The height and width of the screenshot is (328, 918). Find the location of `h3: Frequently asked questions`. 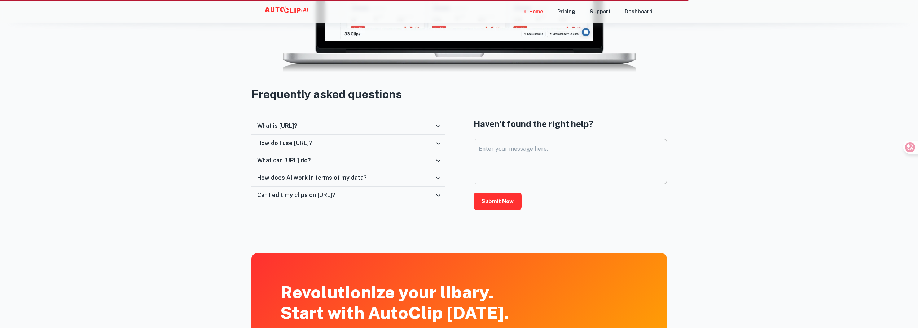

h3: Frequently asked questions is located at coordinates (459, 94).